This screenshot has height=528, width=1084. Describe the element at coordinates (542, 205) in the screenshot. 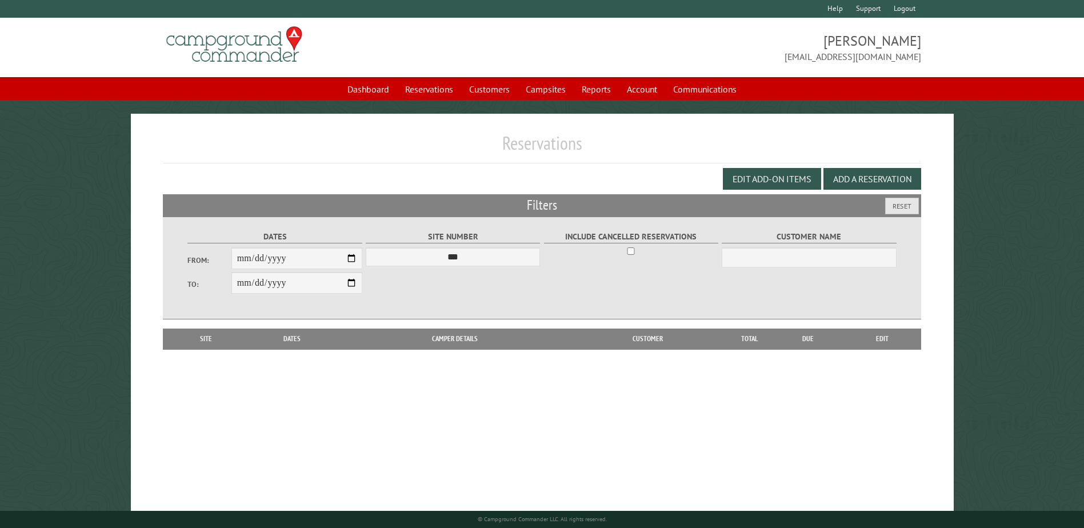

I see `h2: Filters` at that location.